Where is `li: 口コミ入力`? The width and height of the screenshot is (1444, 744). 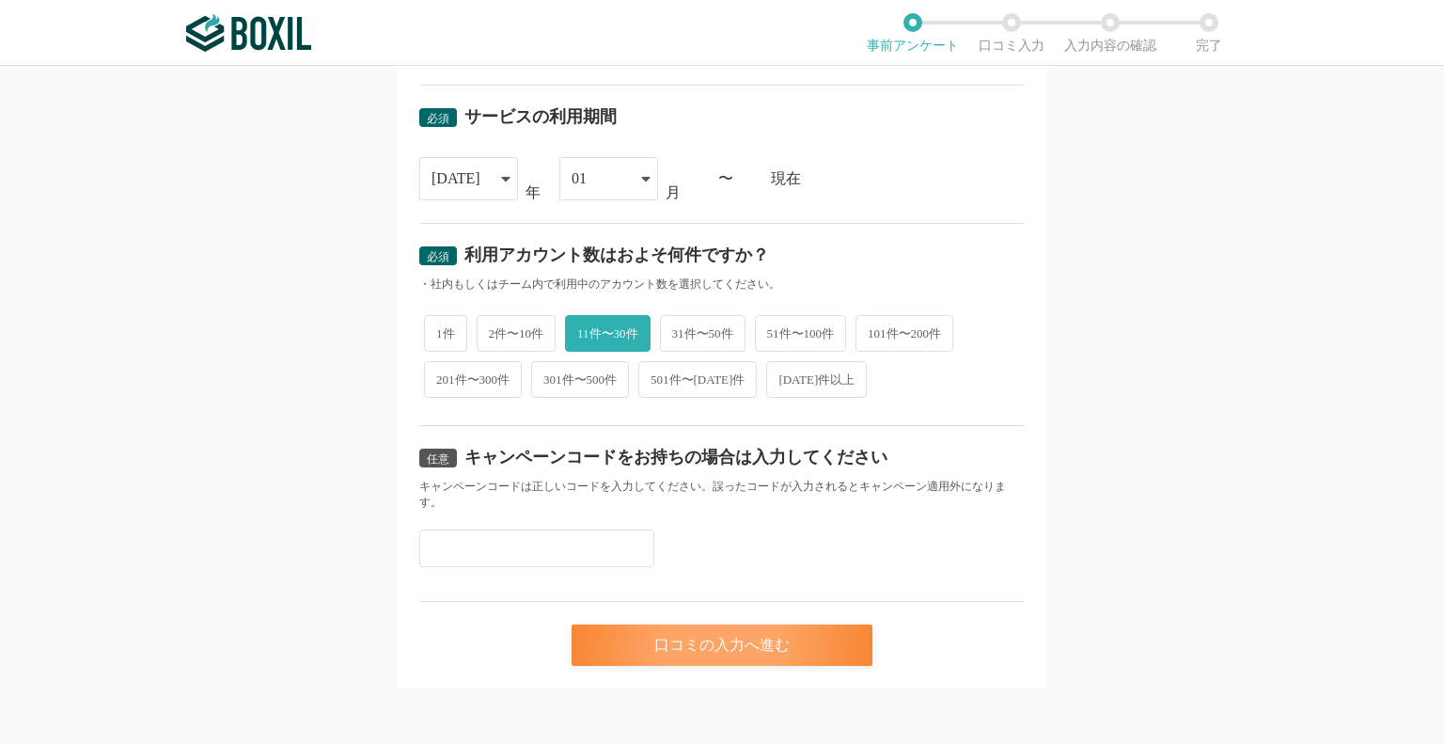
li: 口コミ入力 is located at coordinates (1011, 33).